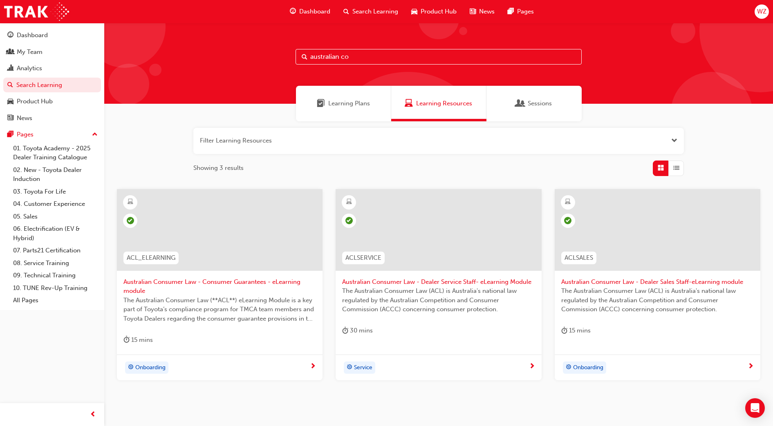 This screenshot has width=773, height=426. What do you see at coordinates (55, 217) in the screenshot?
I see `a: 05. Sales` at bounding box center [55, 217].